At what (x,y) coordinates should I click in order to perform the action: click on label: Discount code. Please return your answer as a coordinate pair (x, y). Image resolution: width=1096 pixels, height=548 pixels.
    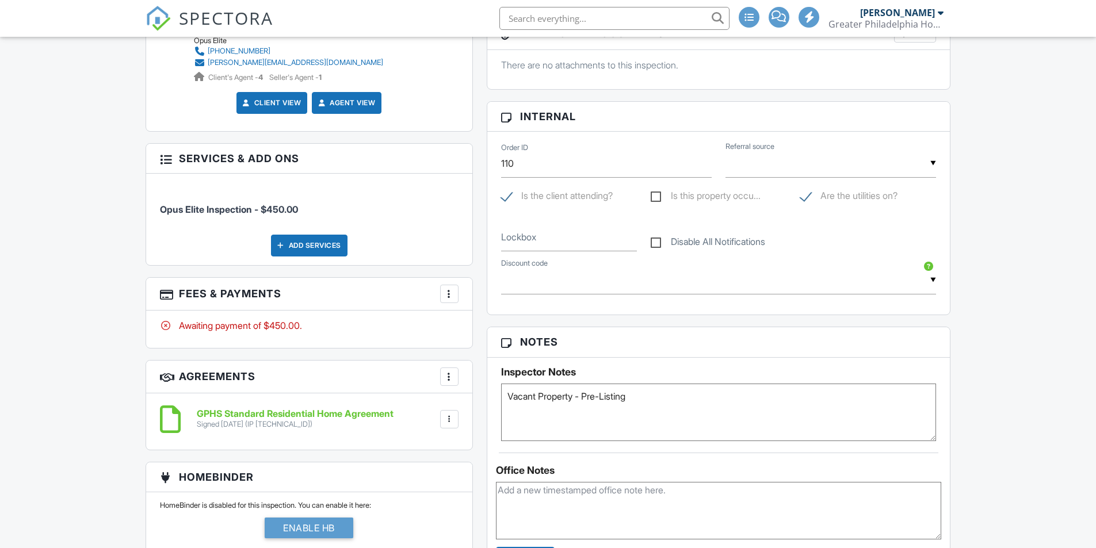
    Looking at the image, I should click on (524, 264).